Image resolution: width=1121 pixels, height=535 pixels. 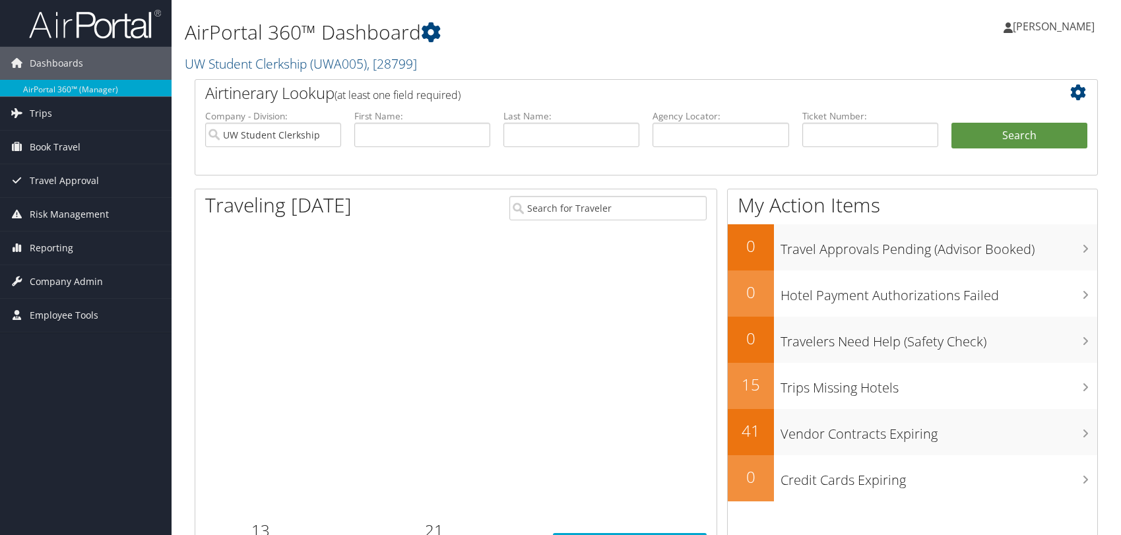 I want to click on span: Employee Tools, so click(x=64, y=316).